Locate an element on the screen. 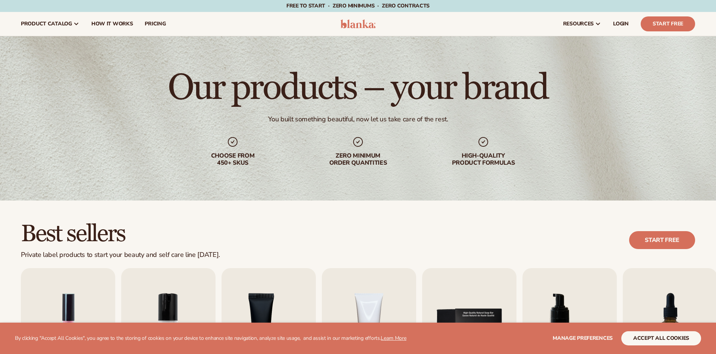 The image size is (716, 354). div: You built something beautiful, now let us take care of the rest. is located at coordinates (358, 119).